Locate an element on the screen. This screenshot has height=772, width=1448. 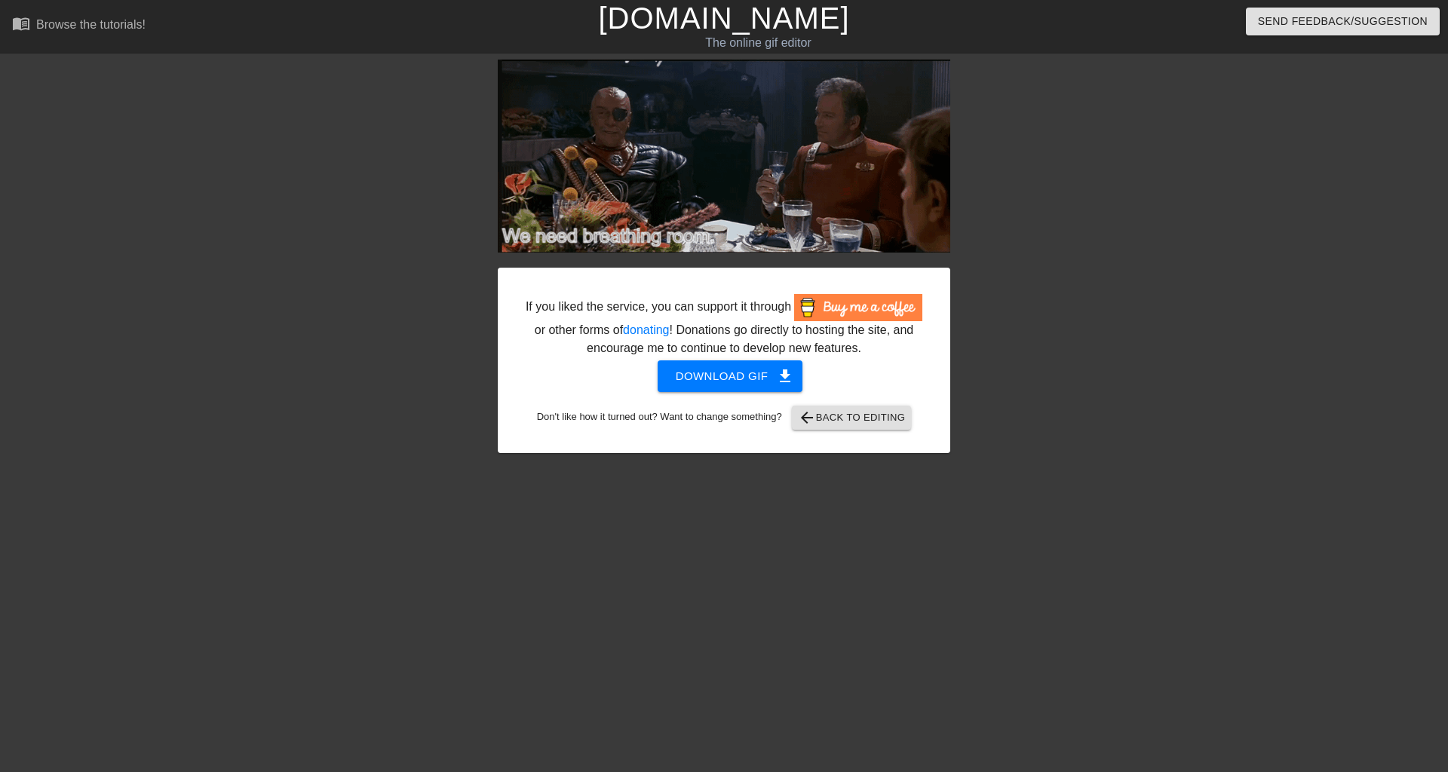
a: donating is located at coordinates (645, 330).